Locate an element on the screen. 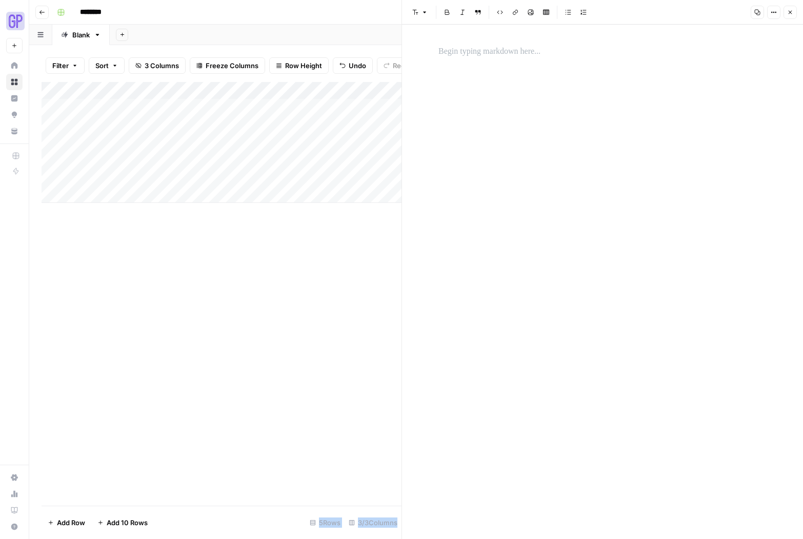  span: Sort is located at coordinates (102, 66).